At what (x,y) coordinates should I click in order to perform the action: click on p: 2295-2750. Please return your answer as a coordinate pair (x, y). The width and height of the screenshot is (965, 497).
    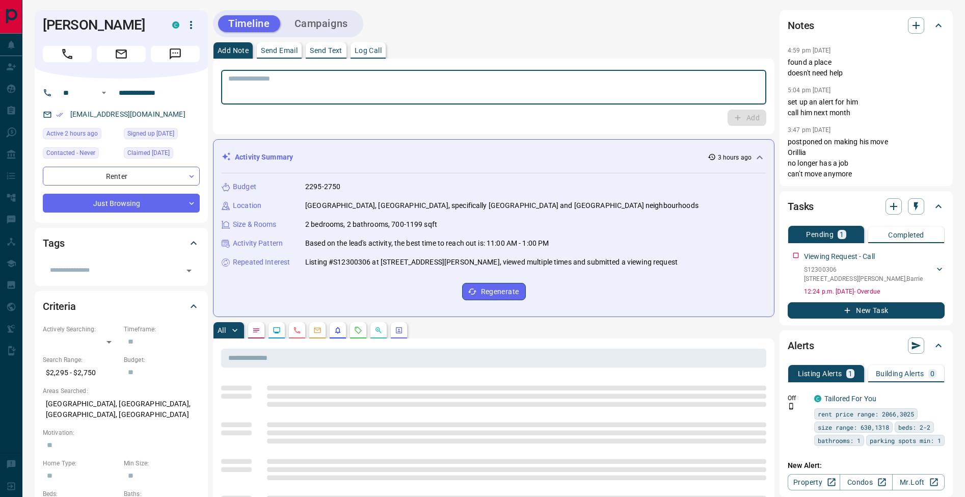
    Looking at the image, I should click on (322, 186).